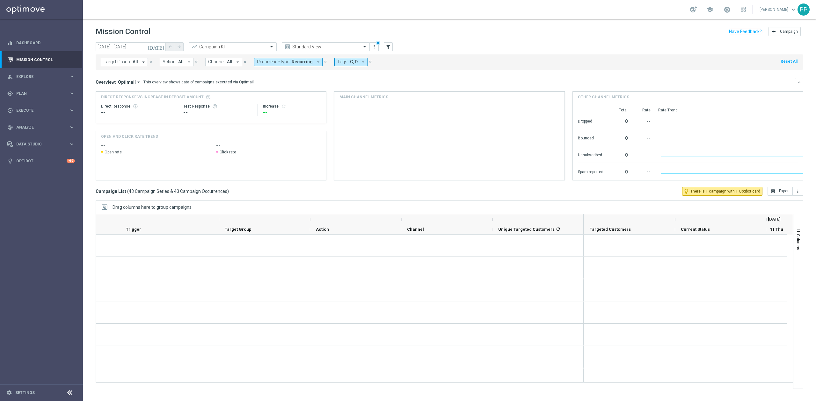 The height and width of the screenshot is (401, 816). Describe the element at coordinates (745, 32) in the screenshot. I see `input: Have Feedback?` at that location.